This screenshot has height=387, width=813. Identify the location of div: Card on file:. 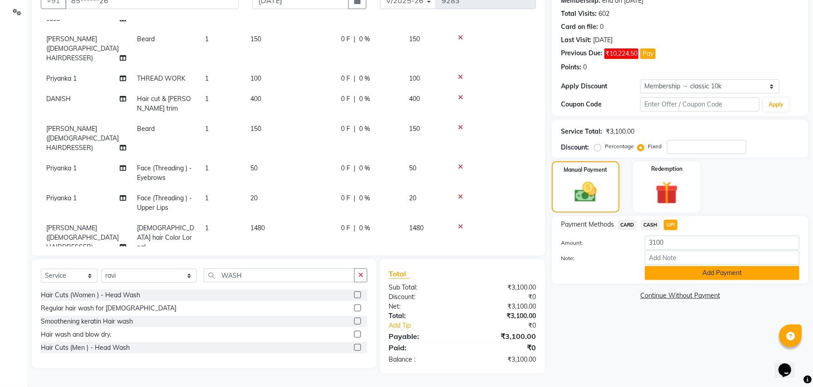
(580, 27).